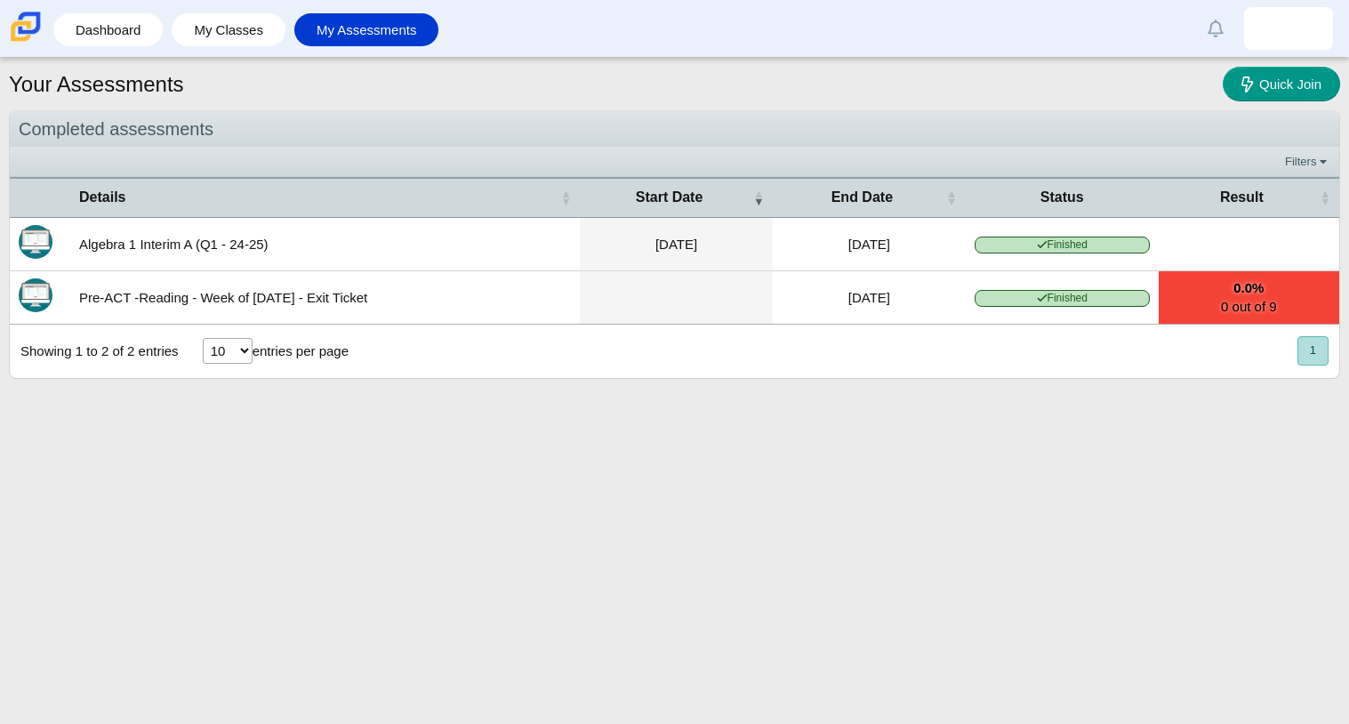 The width and height of the screenshot is (1349, 724). Describe the element at coordinates (566, 197) in the screenshot. I see `span: Details : Activate to sort` at that location.